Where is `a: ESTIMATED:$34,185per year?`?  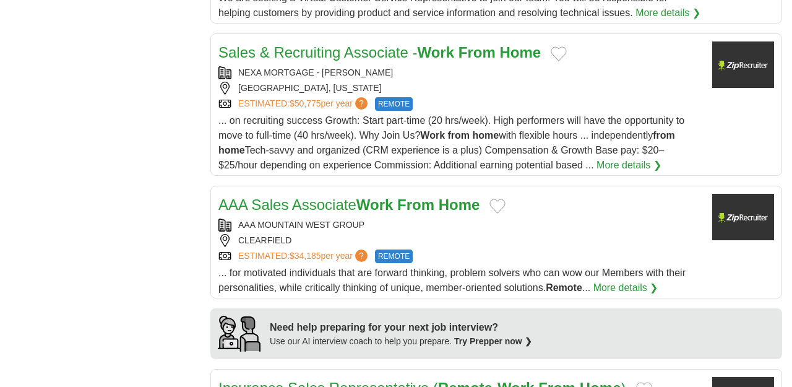
a: ESTIMATED:$34,185per year? is located at coordinates (304, 256).